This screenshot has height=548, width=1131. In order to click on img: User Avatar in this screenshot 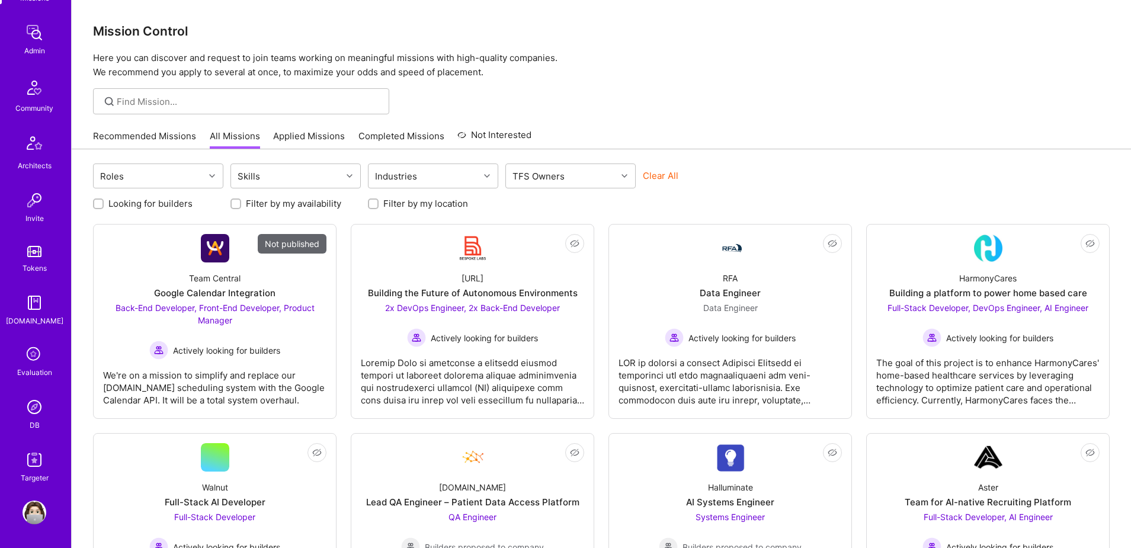, I will do `click(34, 512)`.